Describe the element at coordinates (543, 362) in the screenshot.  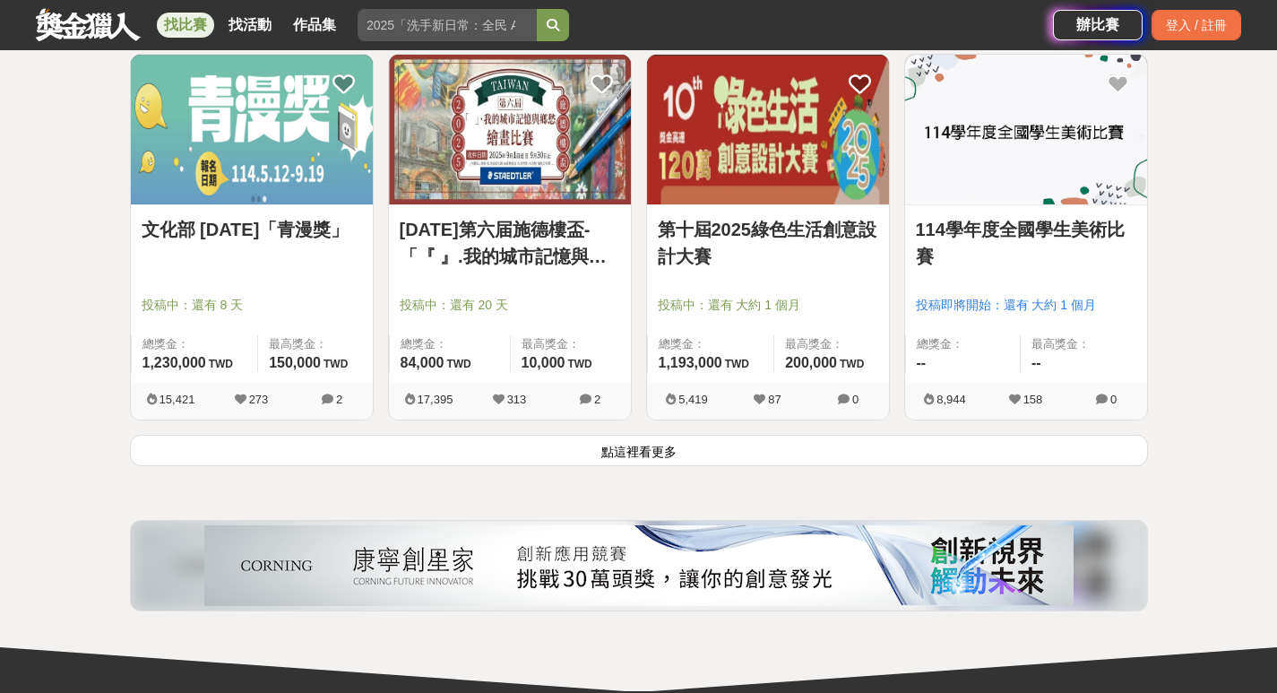
I see `span: 10,000` at that location.